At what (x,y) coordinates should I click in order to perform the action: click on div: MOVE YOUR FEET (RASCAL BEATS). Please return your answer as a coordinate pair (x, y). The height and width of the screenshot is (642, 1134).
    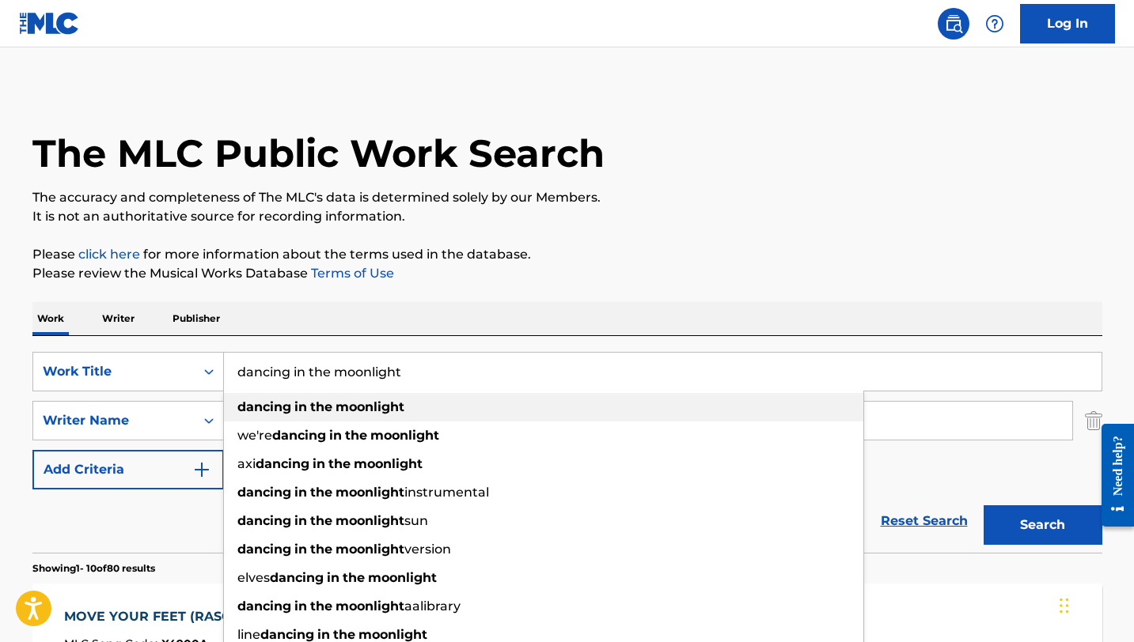
    Looking at the image, I should click on (186, 617).